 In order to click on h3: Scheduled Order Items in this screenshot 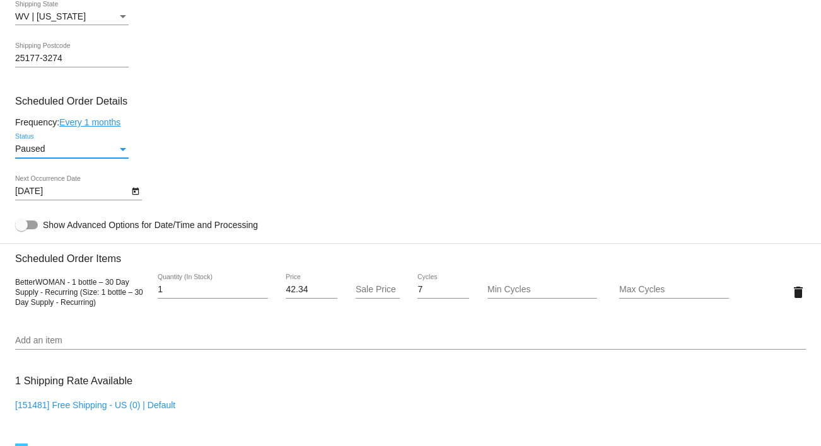, I will do `click(410, 254)`.